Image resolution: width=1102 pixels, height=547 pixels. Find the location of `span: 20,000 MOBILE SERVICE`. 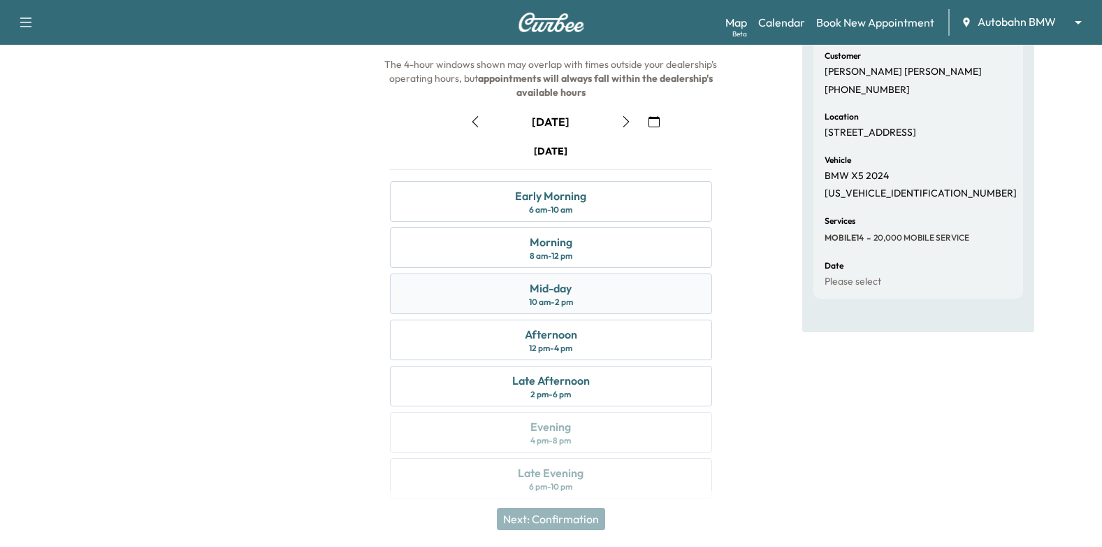

span: 20,000 MOBILE SERVICE is located at coordinates (920, 238).